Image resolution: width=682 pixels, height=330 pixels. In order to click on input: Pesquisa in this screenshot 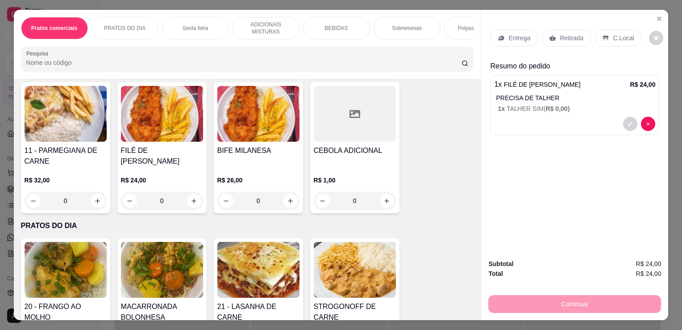, I will do `click(244, 63)`.